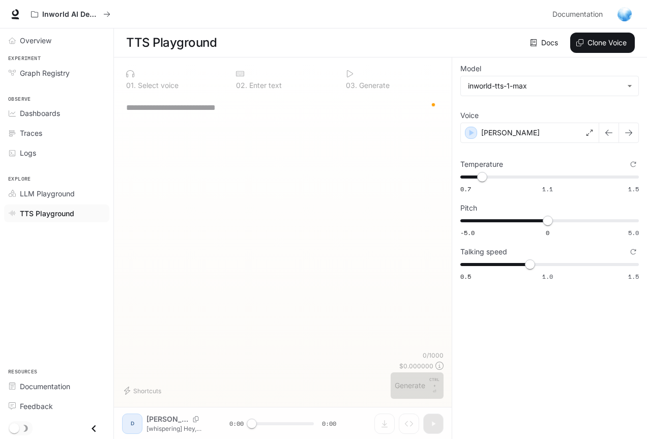  What do you see at coordinates (469, 115) in the screenshot?
I see `p: Voice` at bounding box center [469, 115].